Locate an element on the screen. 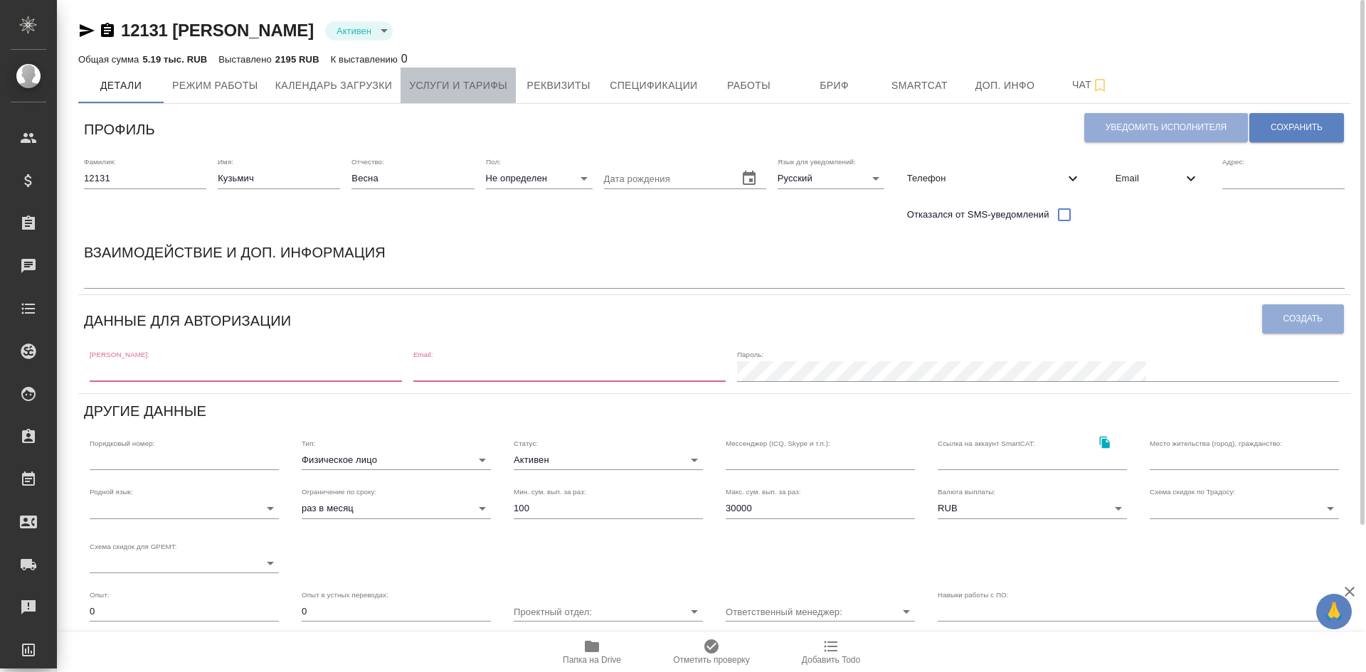 The width and height of the screenshot is (1366, 672). h6: Другие данные is located at coordinates (145, 411).